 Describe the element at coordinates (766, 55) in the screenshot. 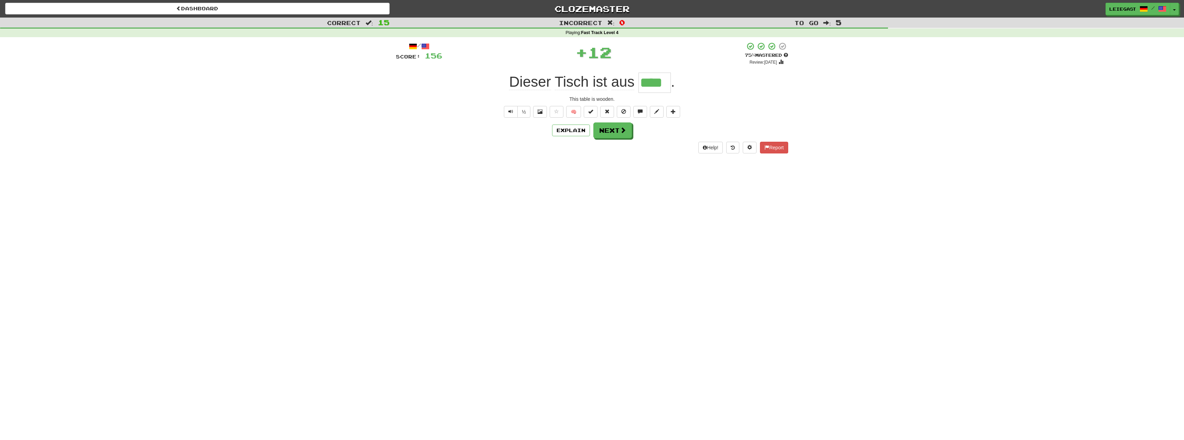

I see `div: Mastered` at that location.